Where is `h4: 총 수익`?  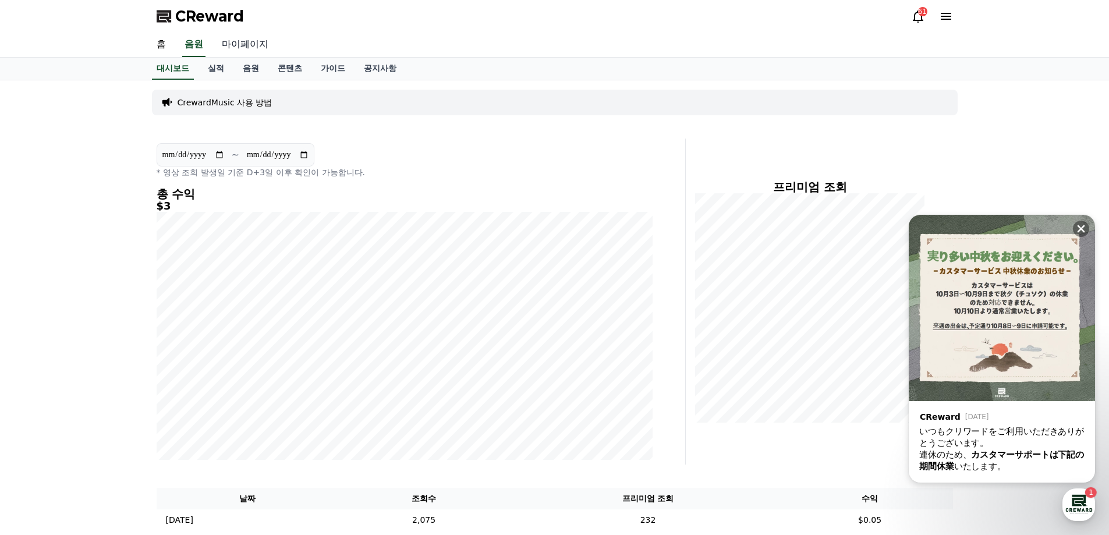 h4: 총 수익 is located at coordinates (405, 194).